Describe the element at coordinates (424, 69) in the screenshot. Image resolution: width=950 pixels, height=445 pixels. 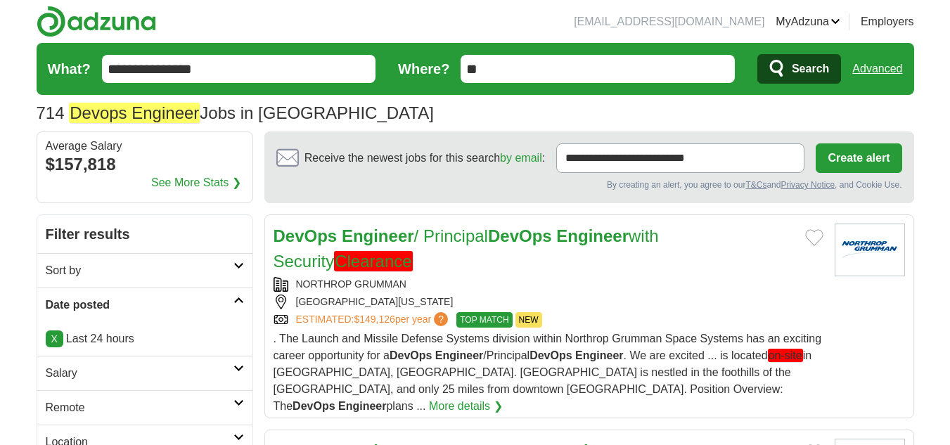
I see `label: Where?` at that location.